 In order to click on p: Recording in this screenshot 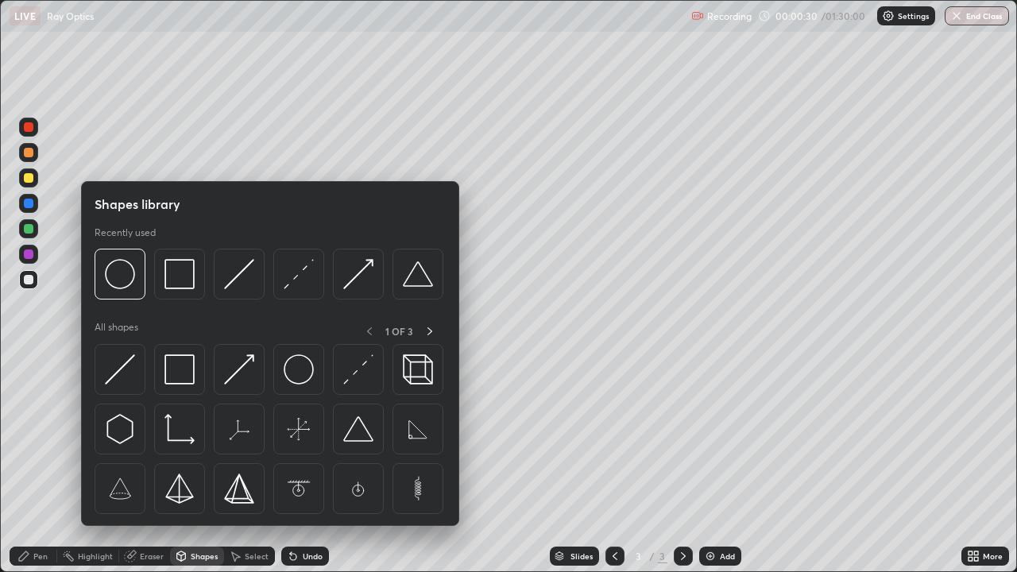, I will do `click(730, 16)`.